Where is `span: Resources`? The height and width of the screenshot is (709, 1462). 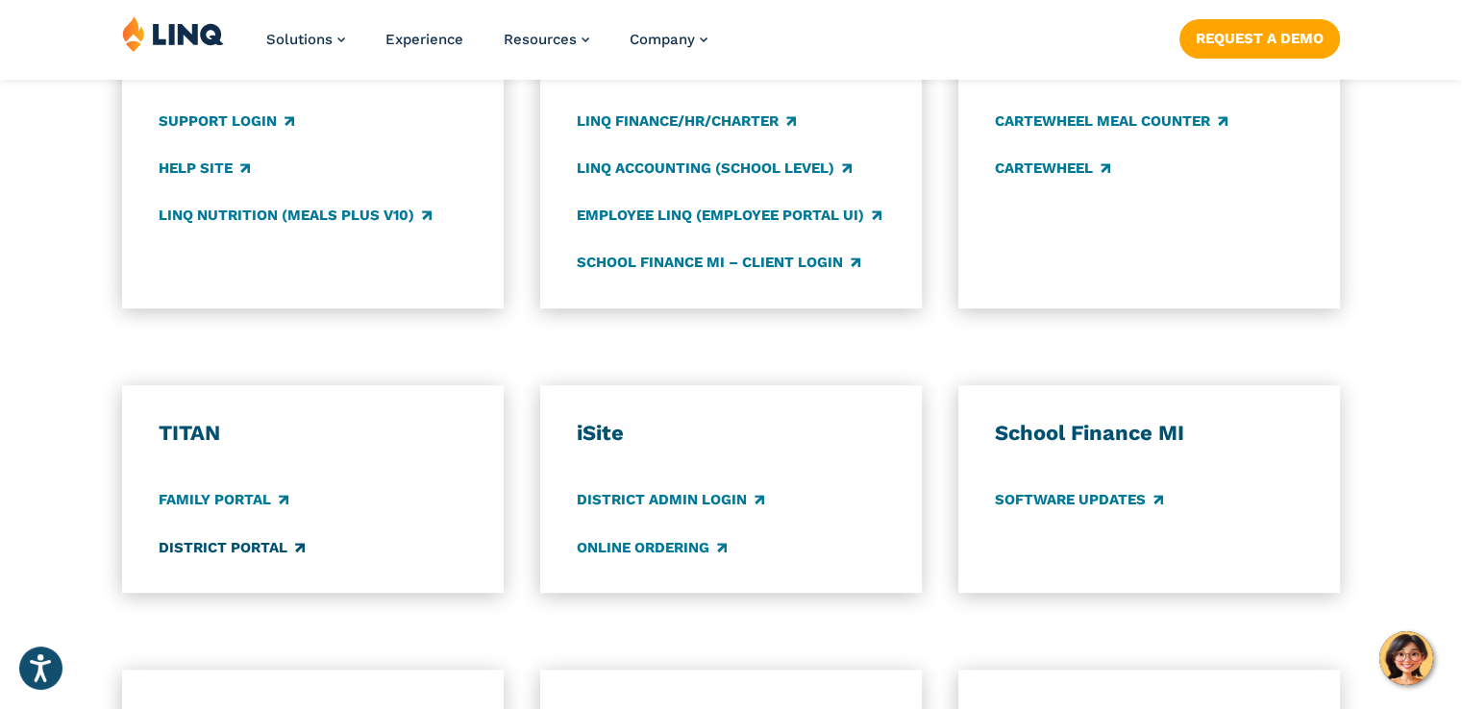
span: Resources is located at coordinates (540, 39).